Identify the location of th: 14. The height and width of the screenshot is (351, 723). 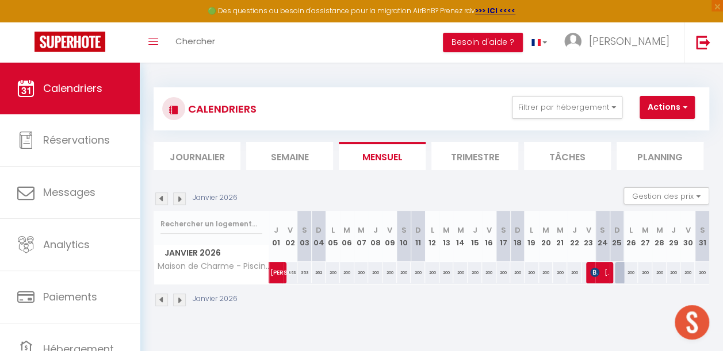
(460, 236).